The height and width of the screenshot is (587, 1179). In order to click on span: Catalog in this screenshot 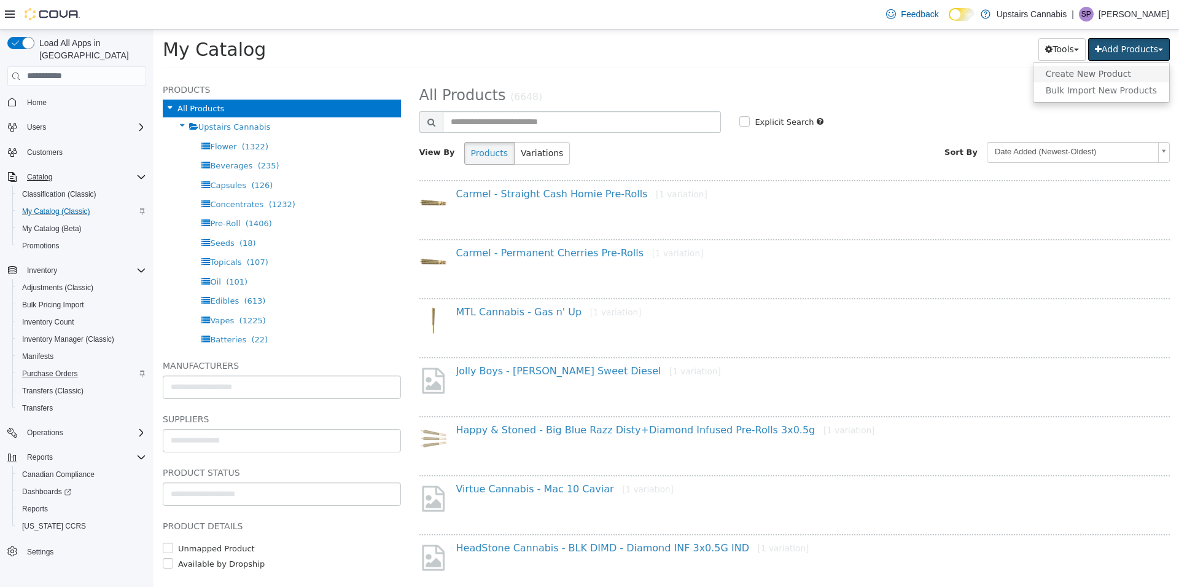, I will do `click(84, 177)`.